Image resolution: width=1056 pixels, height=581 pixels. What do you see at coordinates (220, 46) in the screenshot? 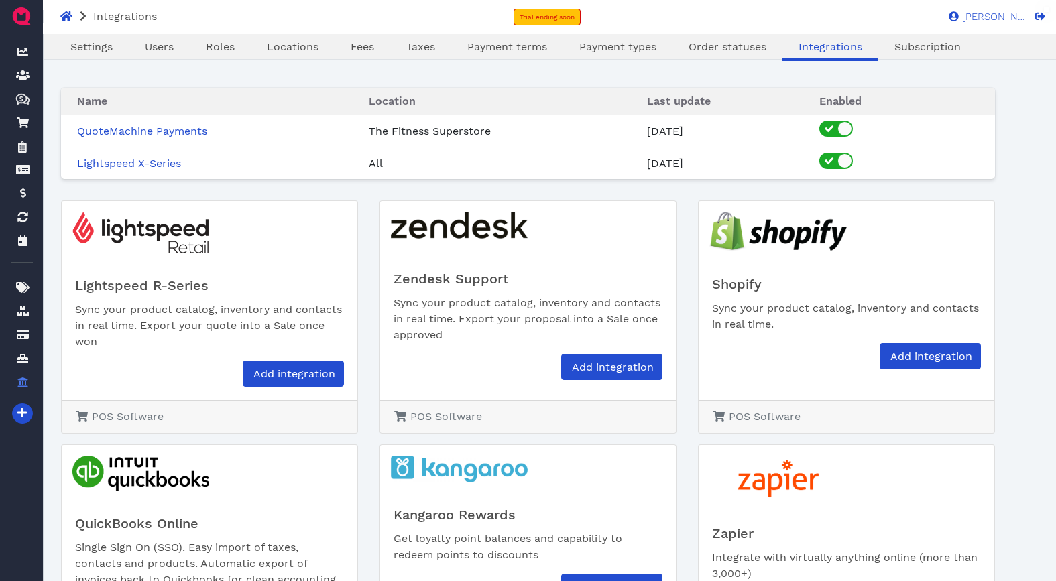
I see `span: Roles` at bounding box center [220, 46].